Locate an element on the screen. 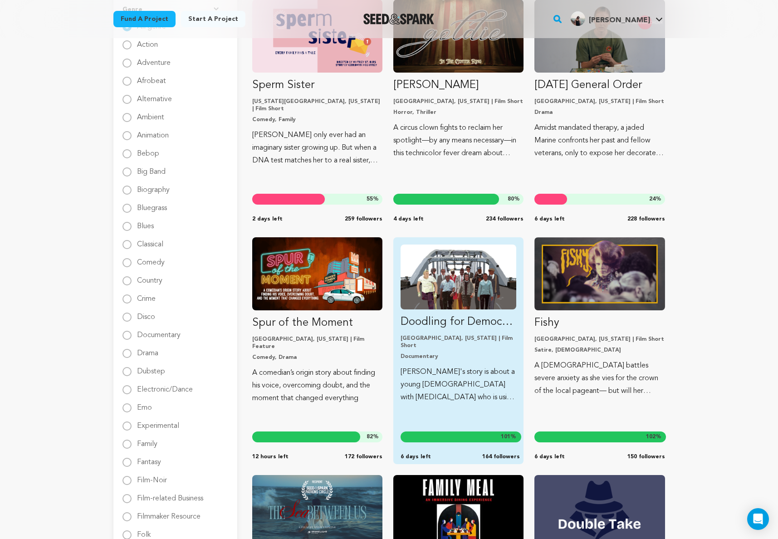 Image resolution: width=778 pixels, height=539 pixels. label: Afrobeat is located at coordinates (152, 78).